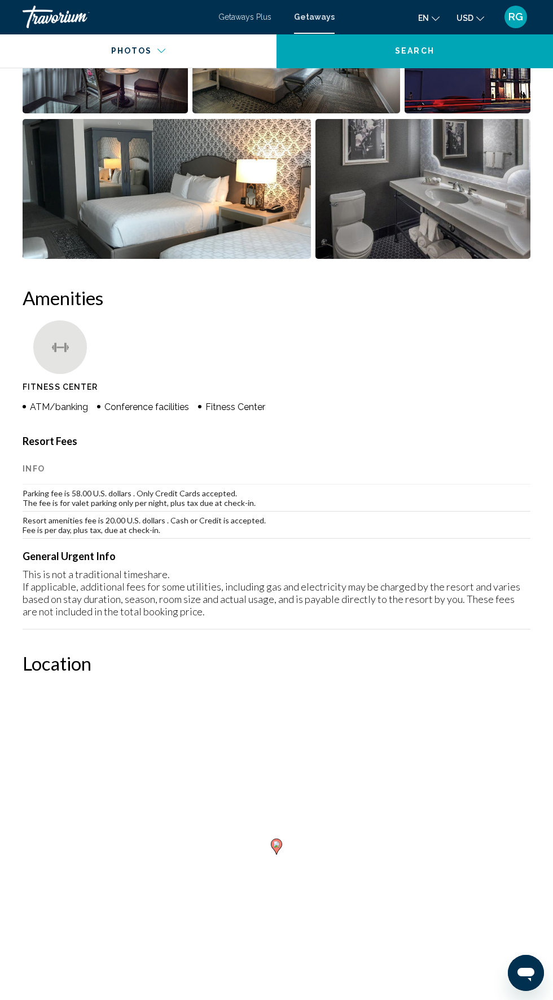  What do you see at coordinates (276, 556) in the screenshot?
I see `h4: General Urgent Info` at bounding box center [276, 556].